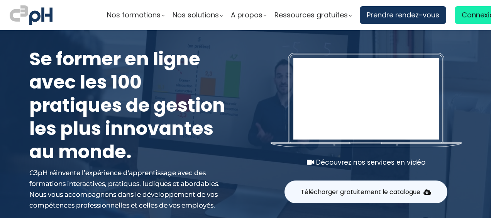 This screenshot has height=218, width=491. Describe the element at coordinates (31, 15) in the screenshot. I see `img: logo C3PH` at that location.